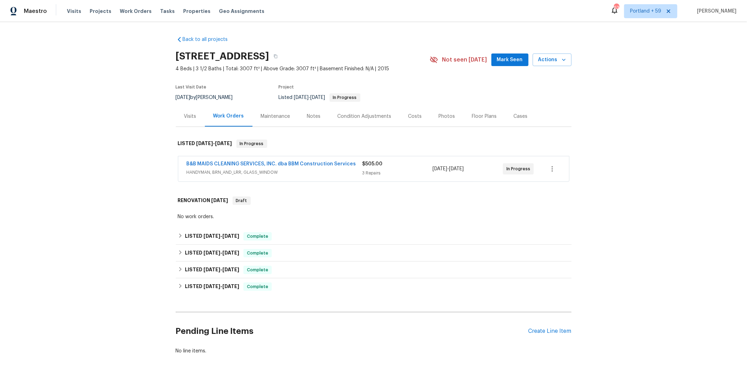 The image size is (747, 372). What do you see at coordinates (372, 164) in the screenshot?
I see `span: $505.00` at bounding box center [372, 164].